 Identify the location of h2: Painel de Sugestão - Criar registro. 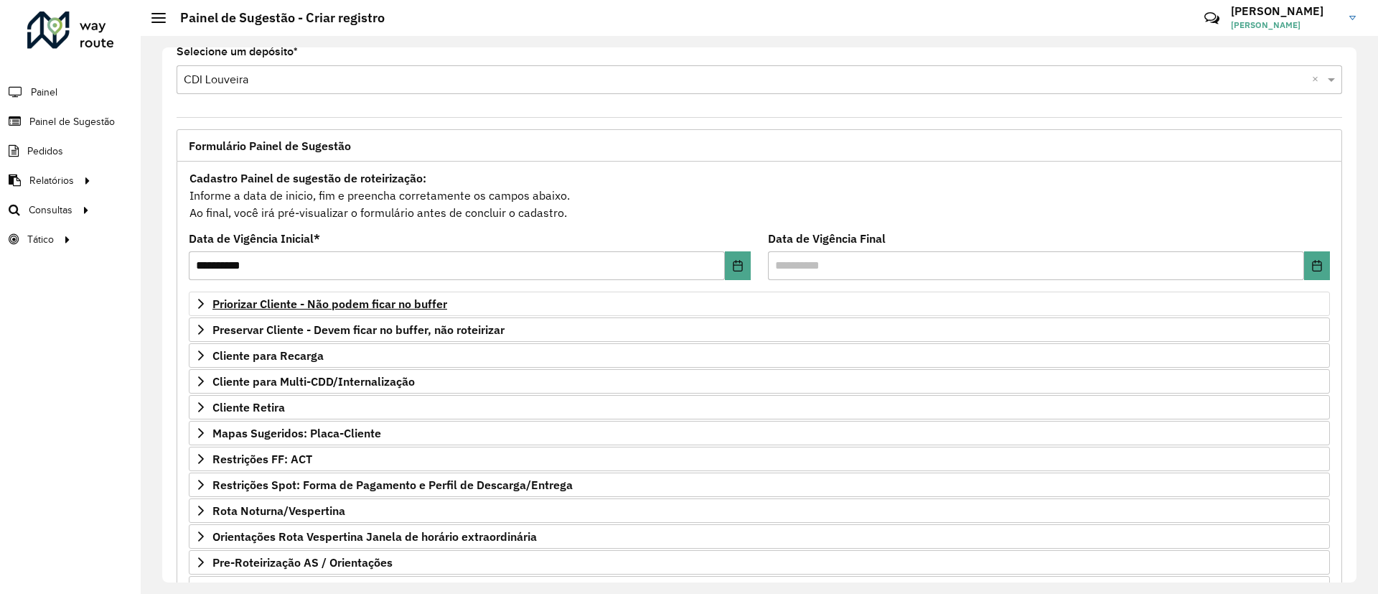
(275, 18).